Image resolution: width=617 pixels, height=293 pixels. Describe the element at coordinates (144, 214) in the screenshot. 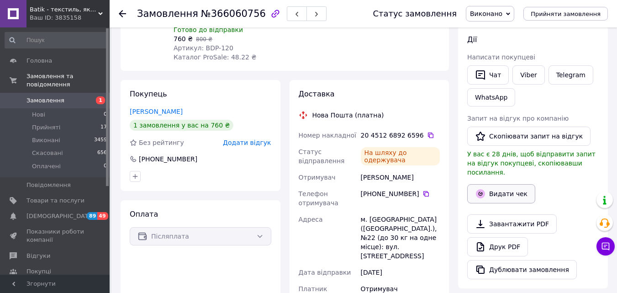

I see `span: Оплата` at that location.